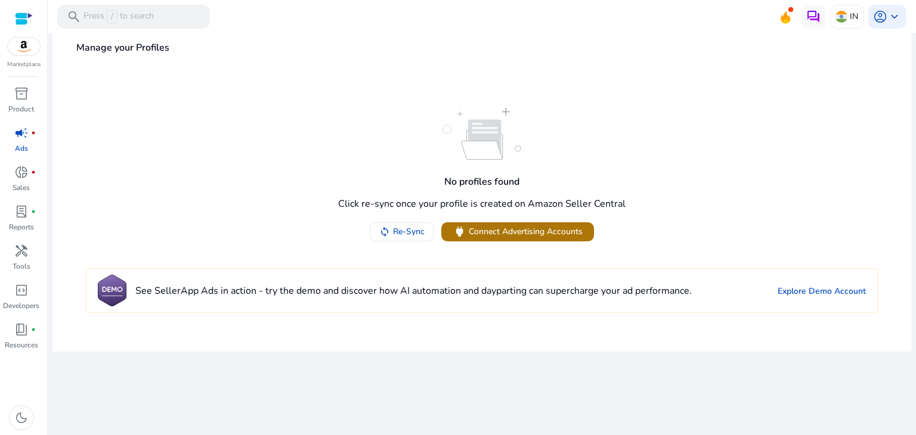 Image resolution: width=916 pixels, height=435 pixels. I want to click on button: Re-Sync, so click(402, 232).